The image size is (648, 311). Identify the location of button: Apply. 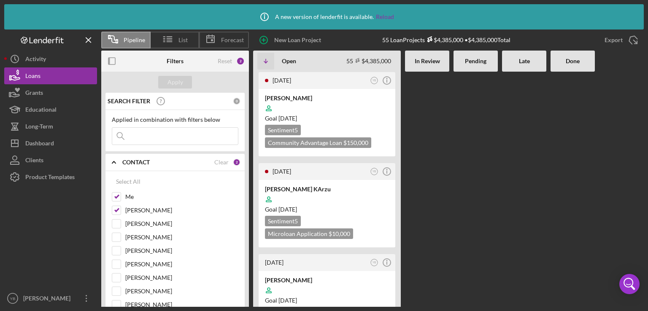
(175, 82).